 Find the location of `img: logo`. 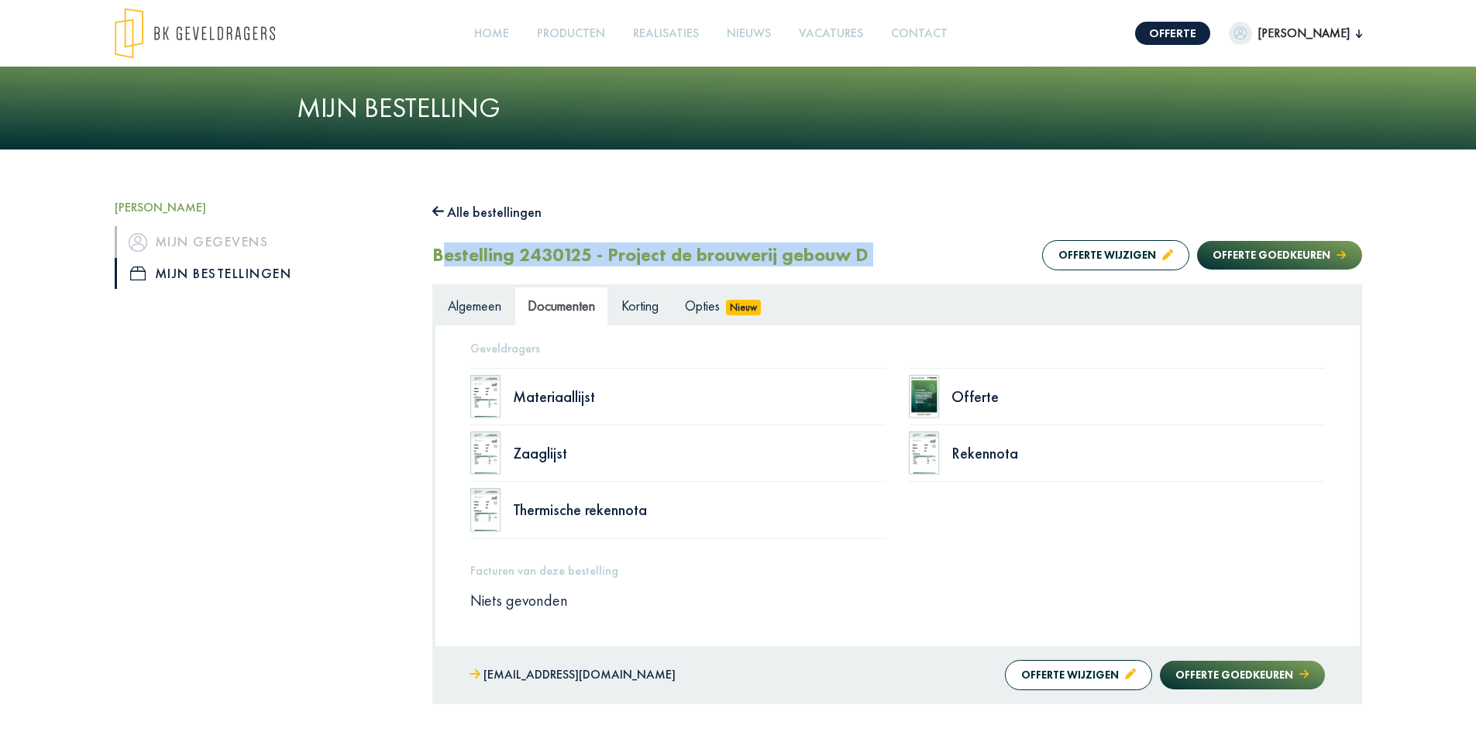

img: logo is located at coordinates (195, 33).